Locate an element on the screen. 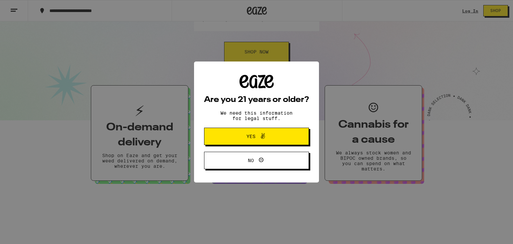  button: No is located at coordinates (256, 160).